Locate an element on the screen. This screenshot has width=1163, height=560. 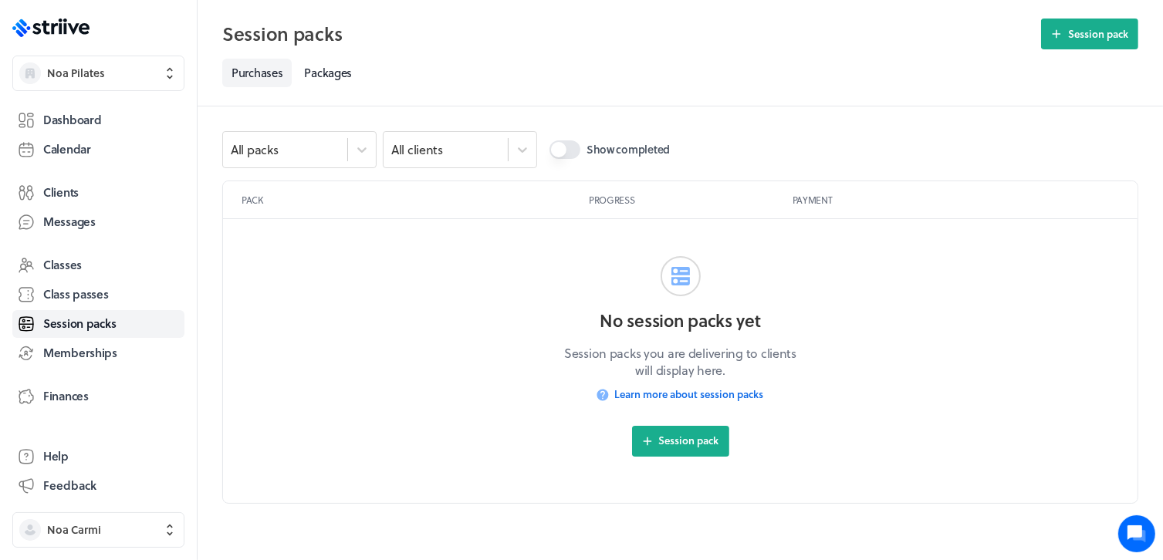
button: Feedback is located at coordinates (98, 486).